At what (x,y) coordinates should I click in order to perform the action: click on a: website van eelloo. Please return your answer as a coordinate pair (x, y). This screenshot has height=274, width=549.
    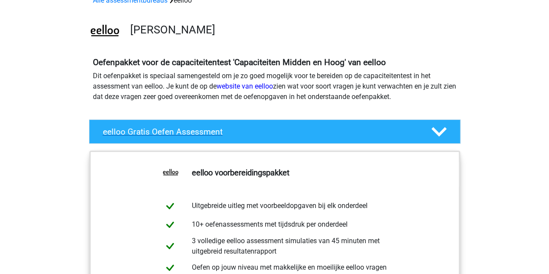
    Looking at the image, I should click on (245, 86).